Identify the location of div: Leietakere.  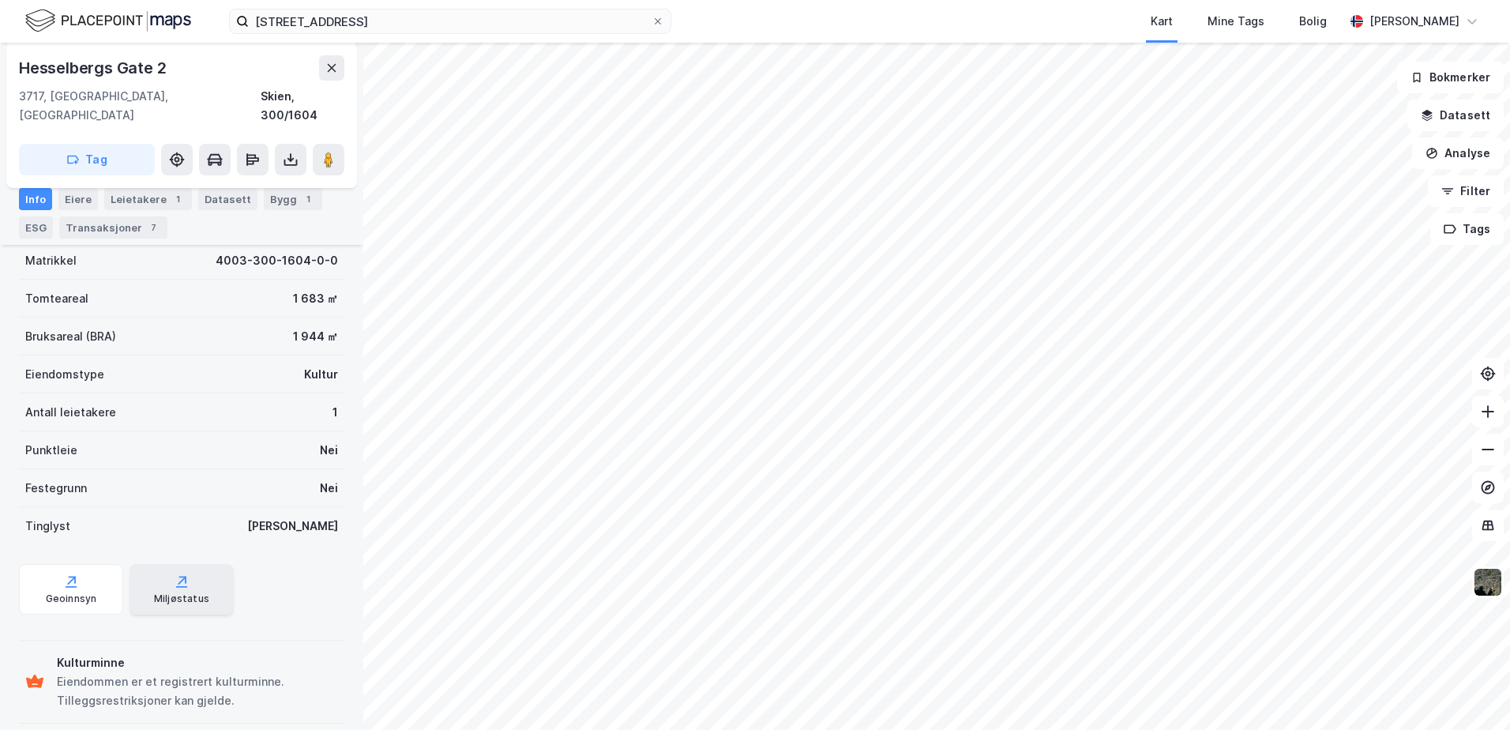
(148, 199).